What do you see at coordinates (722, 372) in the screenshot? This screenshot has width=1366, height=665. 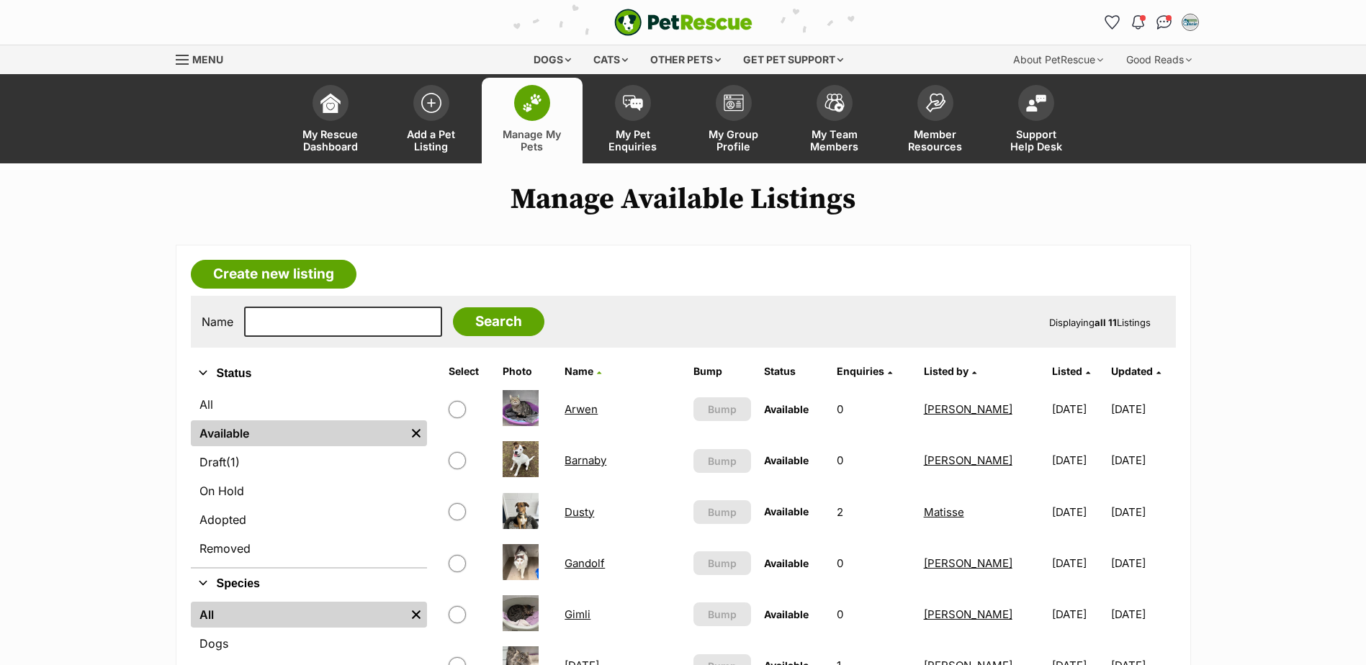 I see `th: Bump` at bounding box center [722, 372].